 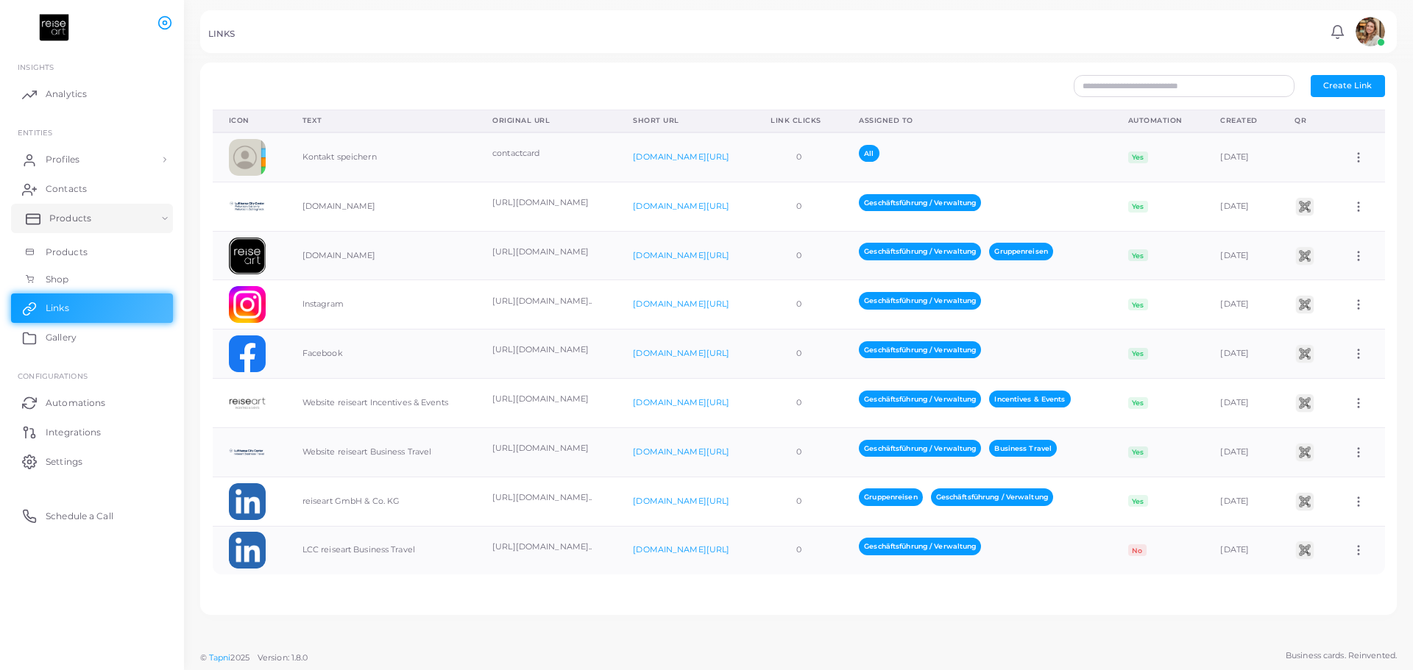 I want to click on td: Facebook, so click(x=381, y=354).